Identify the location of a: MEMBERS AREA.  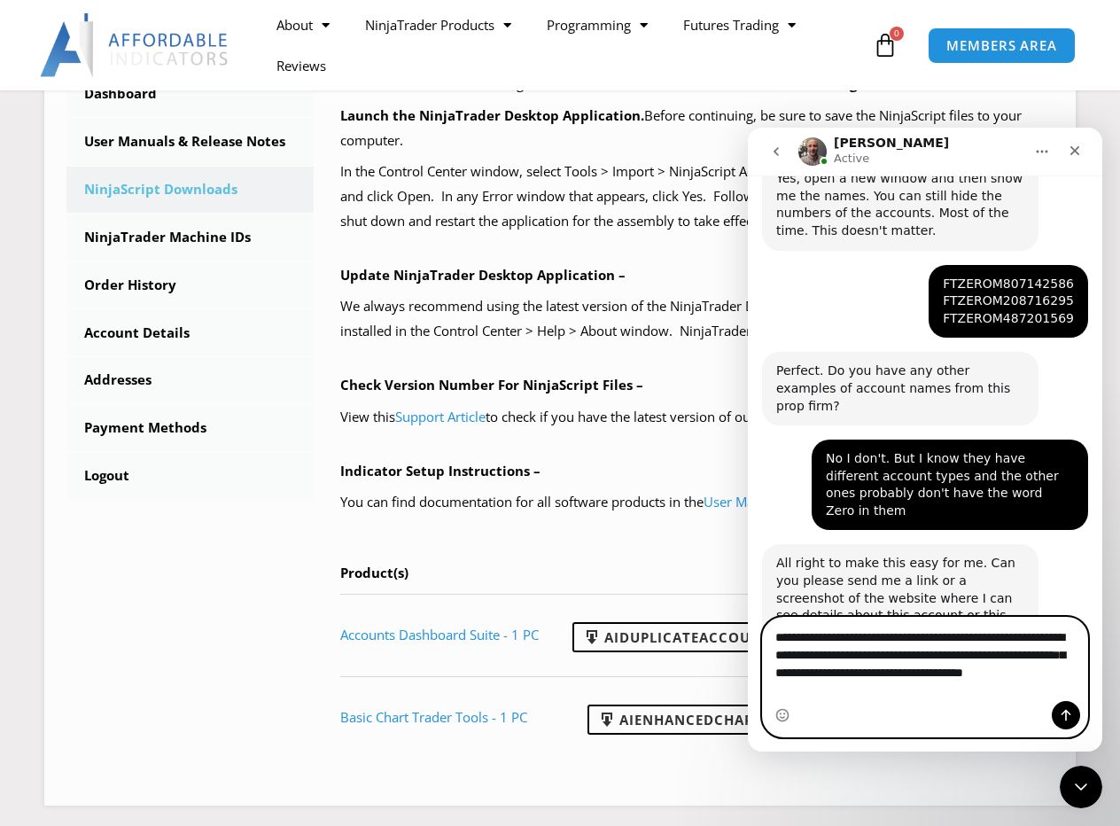
(1001, 45).